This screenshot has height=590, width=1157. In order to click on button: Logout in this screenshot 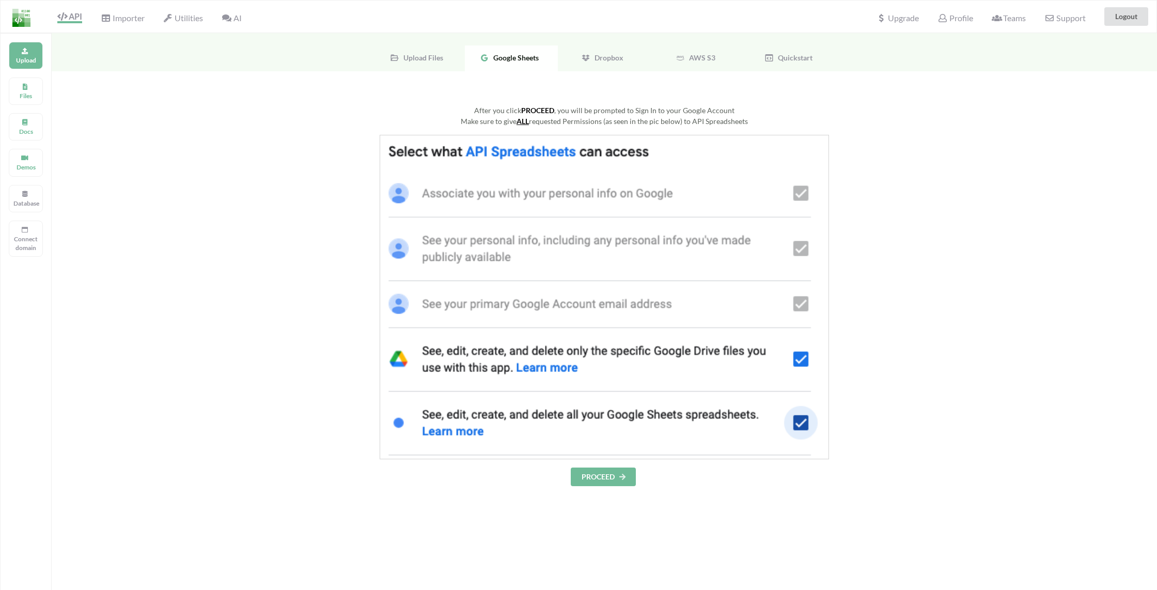, I will do `click(1126, 17)`.